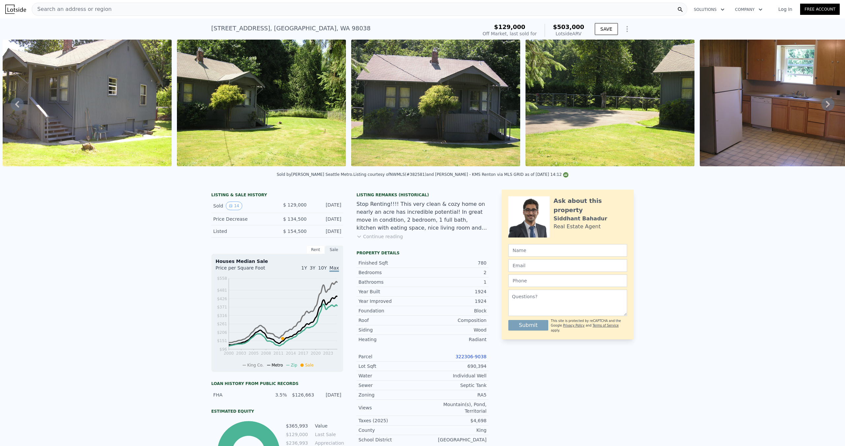 The width and height of the screenshot is (845, 446). Describe the element at coordinates (454, 263) in the screenshot. I see `div: 780` at that location.